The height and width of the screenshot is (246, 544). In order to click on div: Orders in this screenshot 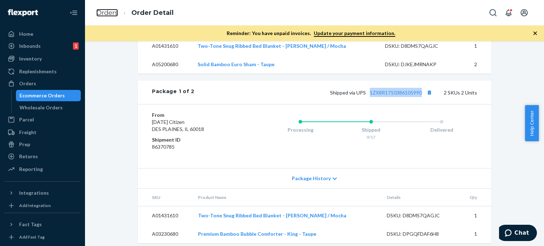, I will do `click(28, 84)`.